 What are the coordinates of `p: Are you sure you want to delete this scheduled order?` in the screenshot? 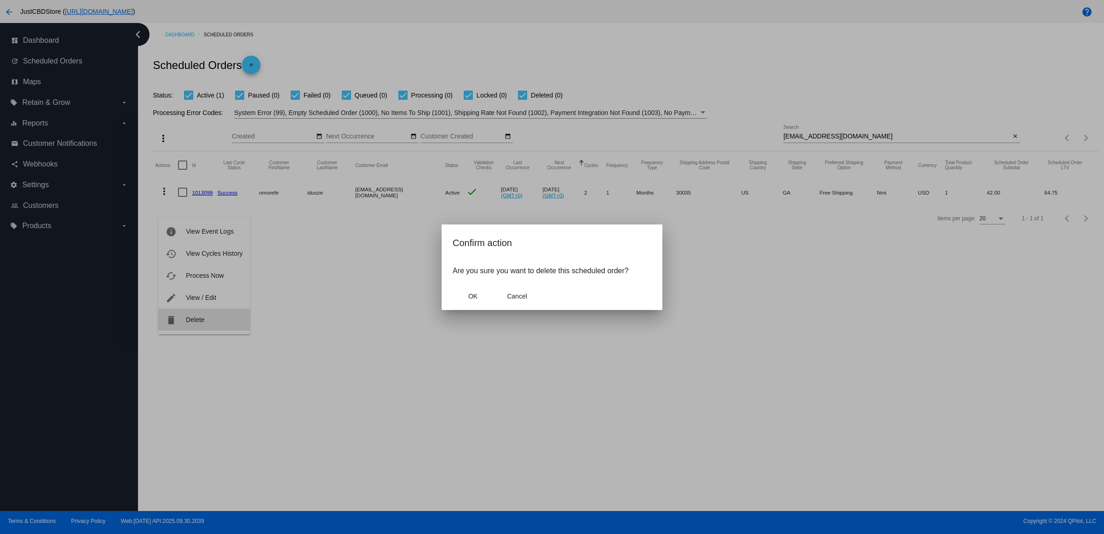 It's located at (552, 271).